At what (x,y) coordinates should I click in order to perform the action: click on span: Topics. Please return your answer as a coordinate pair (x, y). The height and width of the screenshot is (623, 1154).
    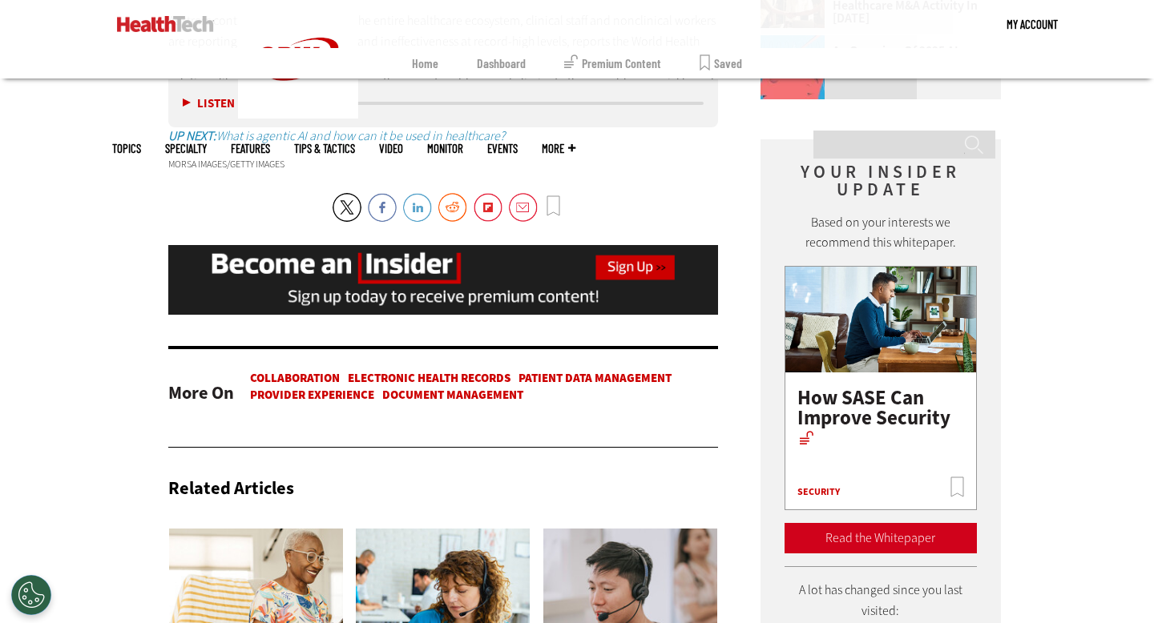
    Looking at the image, I should click on (127, 148).